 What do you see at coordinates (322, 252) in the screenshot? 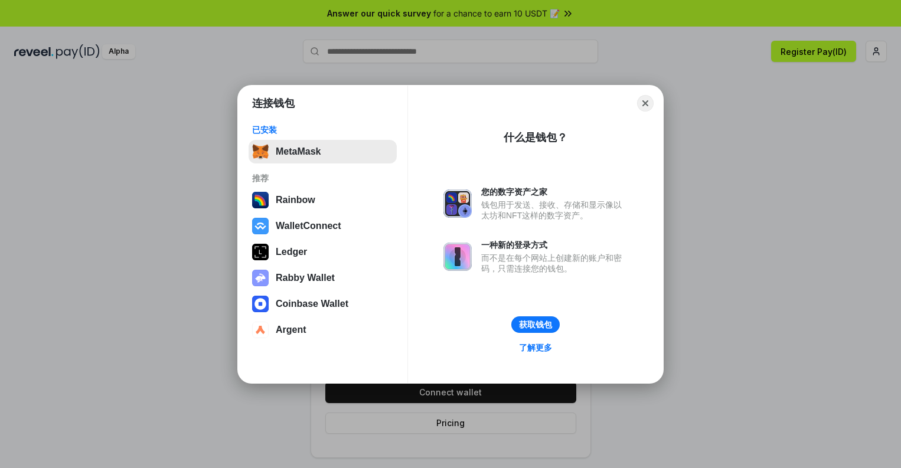
I see `button: Ledger` at bounding box center [322, 252].